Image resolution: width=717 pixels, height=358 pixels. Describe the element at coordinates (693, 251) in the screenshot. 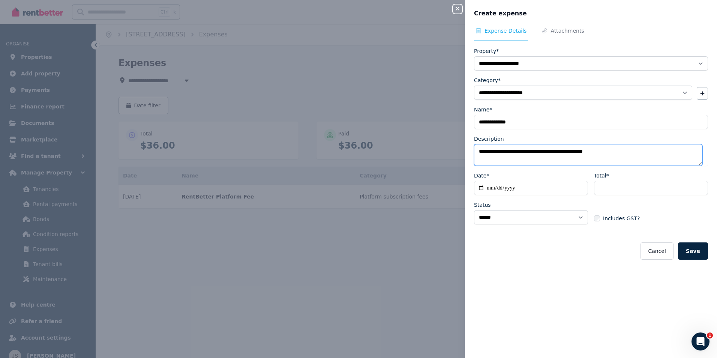

I see `button: Save` at that location.